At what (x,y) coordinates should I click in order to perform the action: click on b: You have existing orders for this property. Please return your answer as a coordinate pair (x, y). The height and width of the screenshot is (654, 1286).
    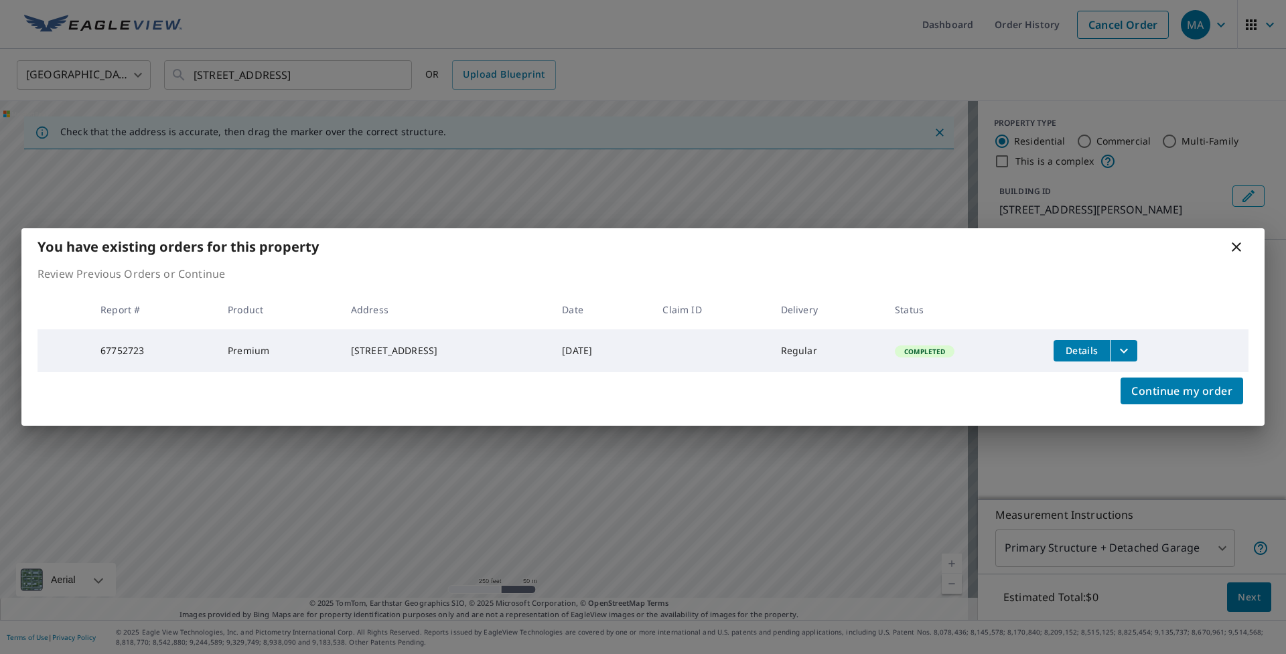
    Looking at the image, I should click on (178, 246).